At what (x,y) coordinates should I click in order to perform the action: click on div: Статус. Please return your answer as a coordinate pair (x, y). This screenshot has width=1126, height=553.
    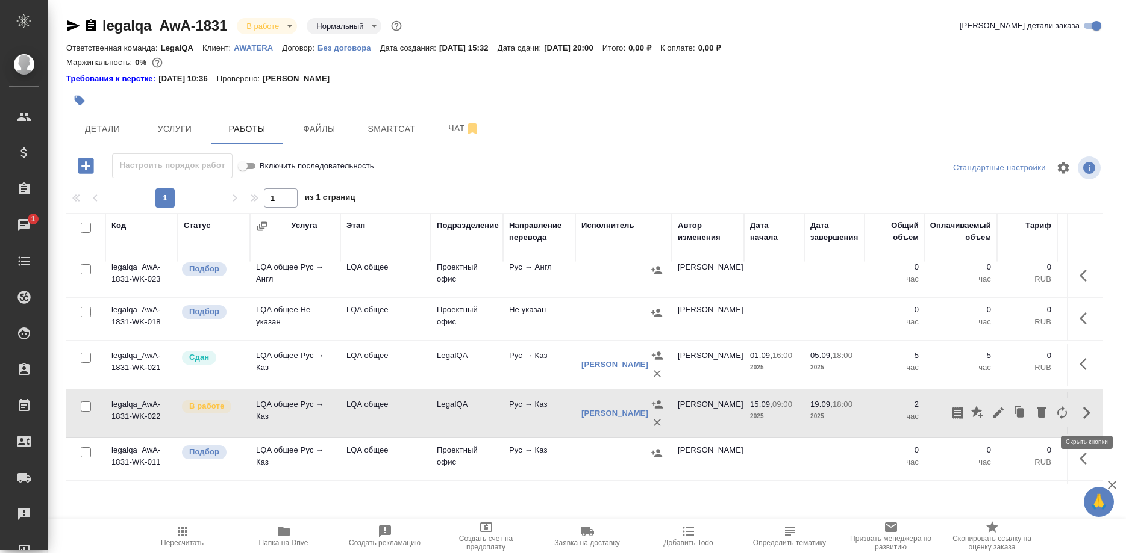
    Looking at the image, I should click on (197, 226).